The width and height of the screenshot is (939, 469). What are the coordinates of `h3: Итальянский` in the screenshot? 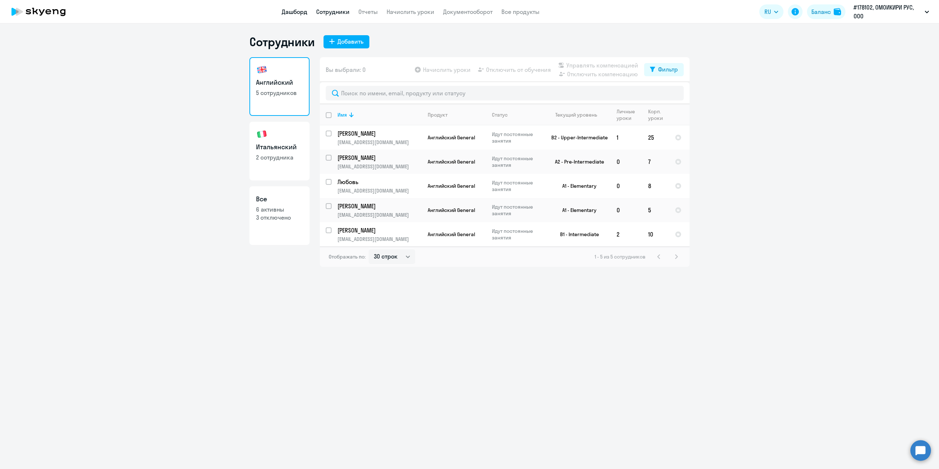 It's located at (279, 147).